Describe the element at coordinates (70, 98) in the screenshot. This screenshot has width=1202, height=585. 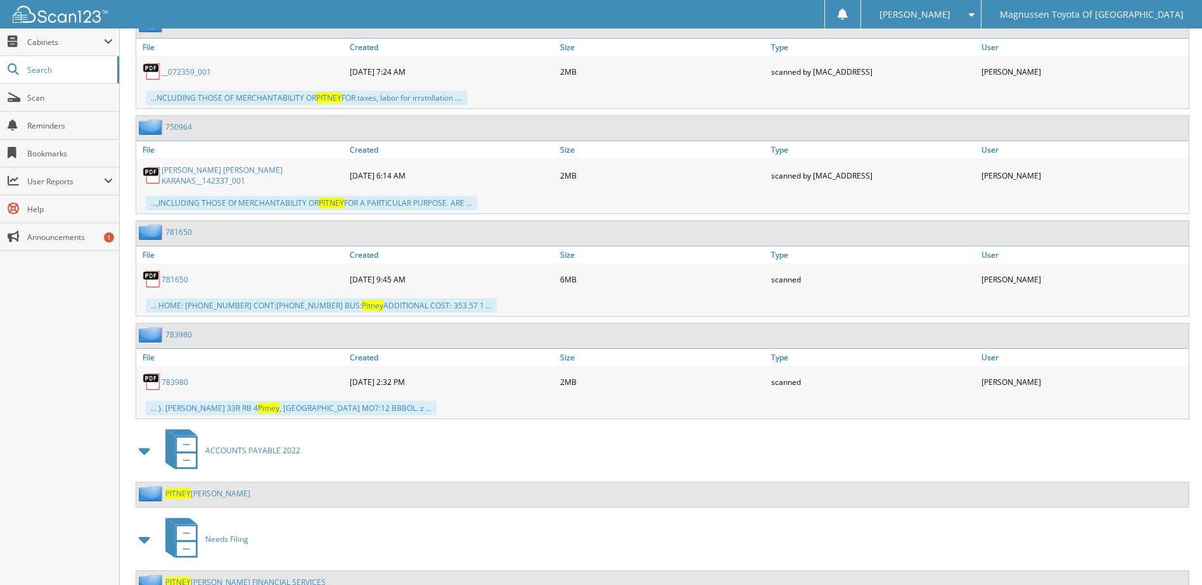
I see `span: Scan` at that location.